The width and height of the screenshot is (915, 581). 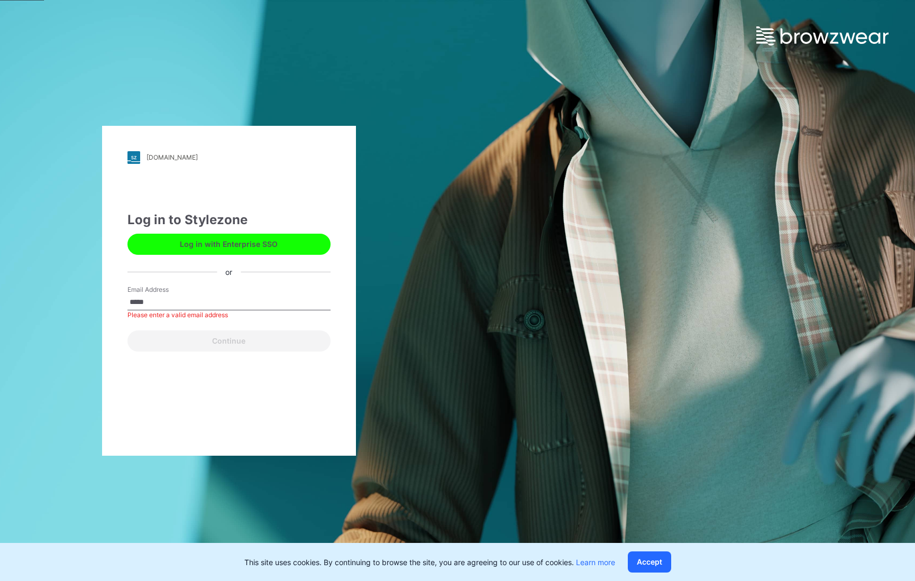 I want to click on a: Learn more, so click(x=595, y=562).